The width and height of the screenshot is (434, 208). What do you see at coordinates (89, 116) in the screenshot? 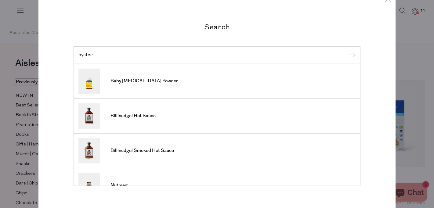
I see `img: Billinudgel Hot Sauce` at bounding box center [89, 116].